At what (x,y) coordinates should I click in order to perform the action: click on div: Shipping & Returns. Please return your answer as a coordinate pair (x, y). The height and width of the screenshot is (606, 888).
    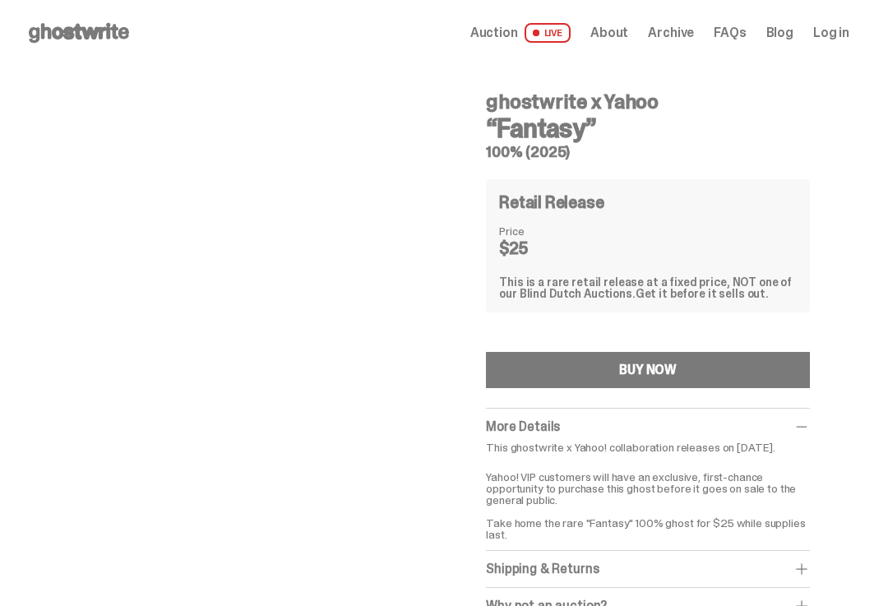
    Looking at the image, I should click on (648, 569).